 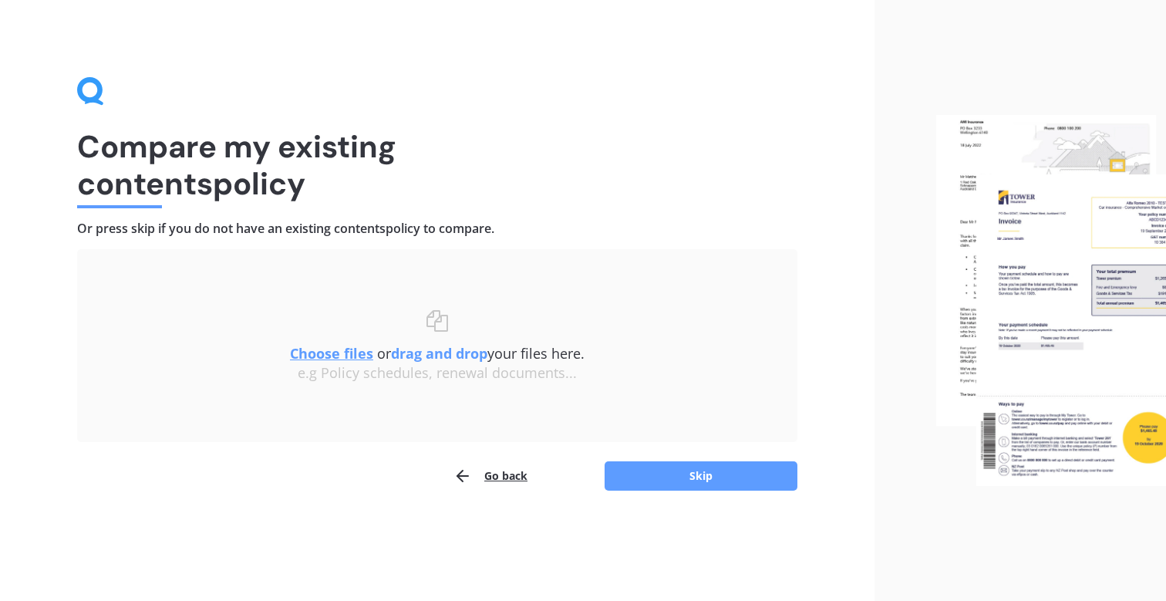 I want to click on button: Skip, so click(x=701, y=476).